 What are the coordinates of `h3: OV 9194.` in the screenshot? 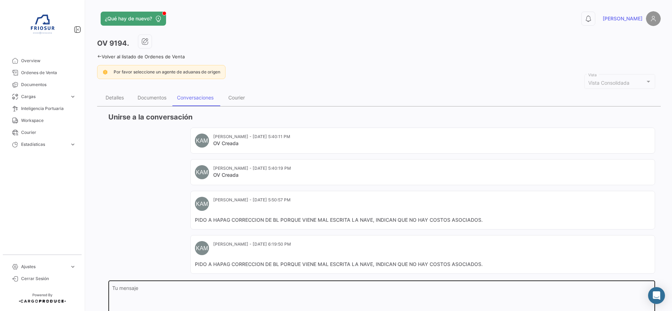 It's located at (113, 43).